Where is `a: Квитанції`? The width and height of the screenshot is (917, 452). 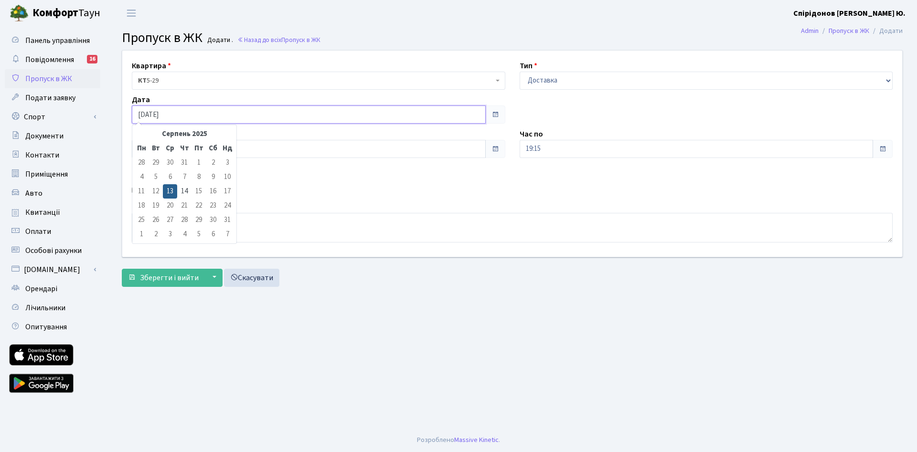
a: Квитанції is located at coordinates (53, 213).